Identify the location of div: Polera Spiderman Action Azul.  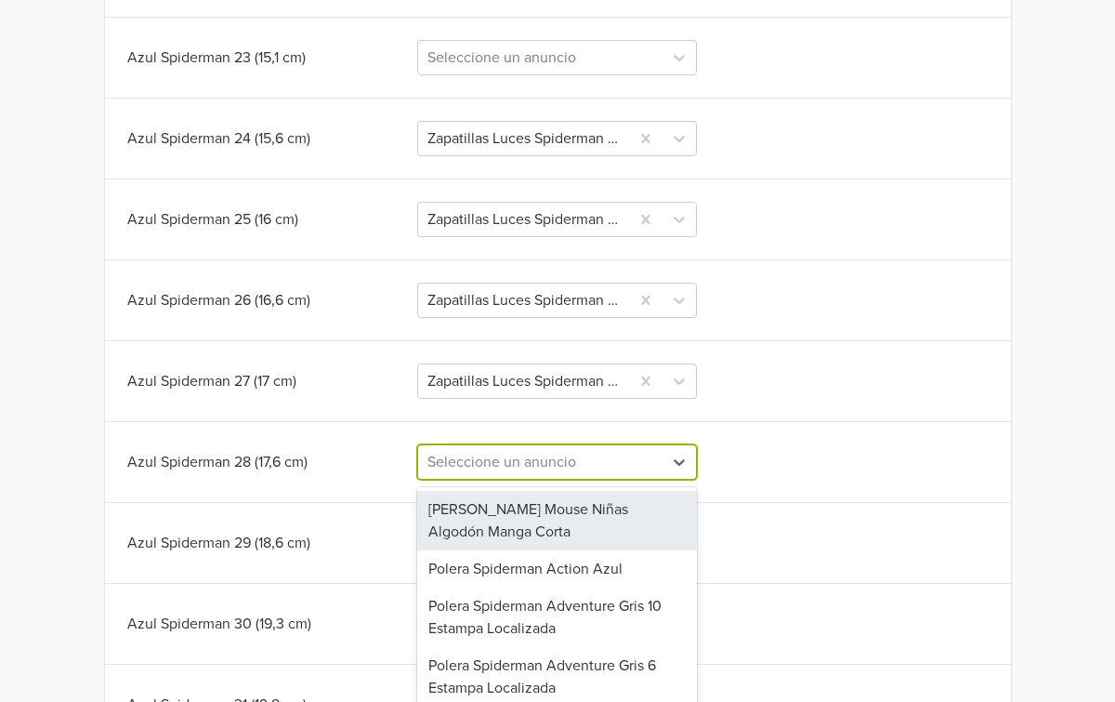
(557, 569).